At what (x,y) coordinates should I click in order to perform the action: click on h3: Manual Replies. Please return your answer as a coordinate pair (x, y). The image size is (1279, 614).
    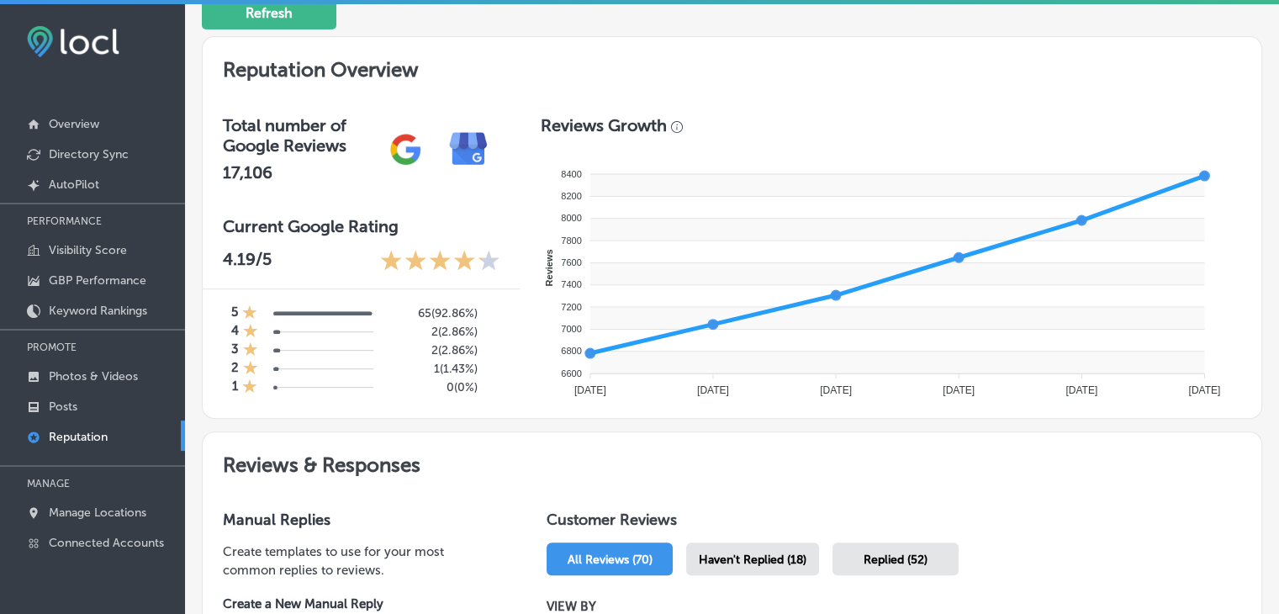
    Looking at the image, I should click on (357, 520).